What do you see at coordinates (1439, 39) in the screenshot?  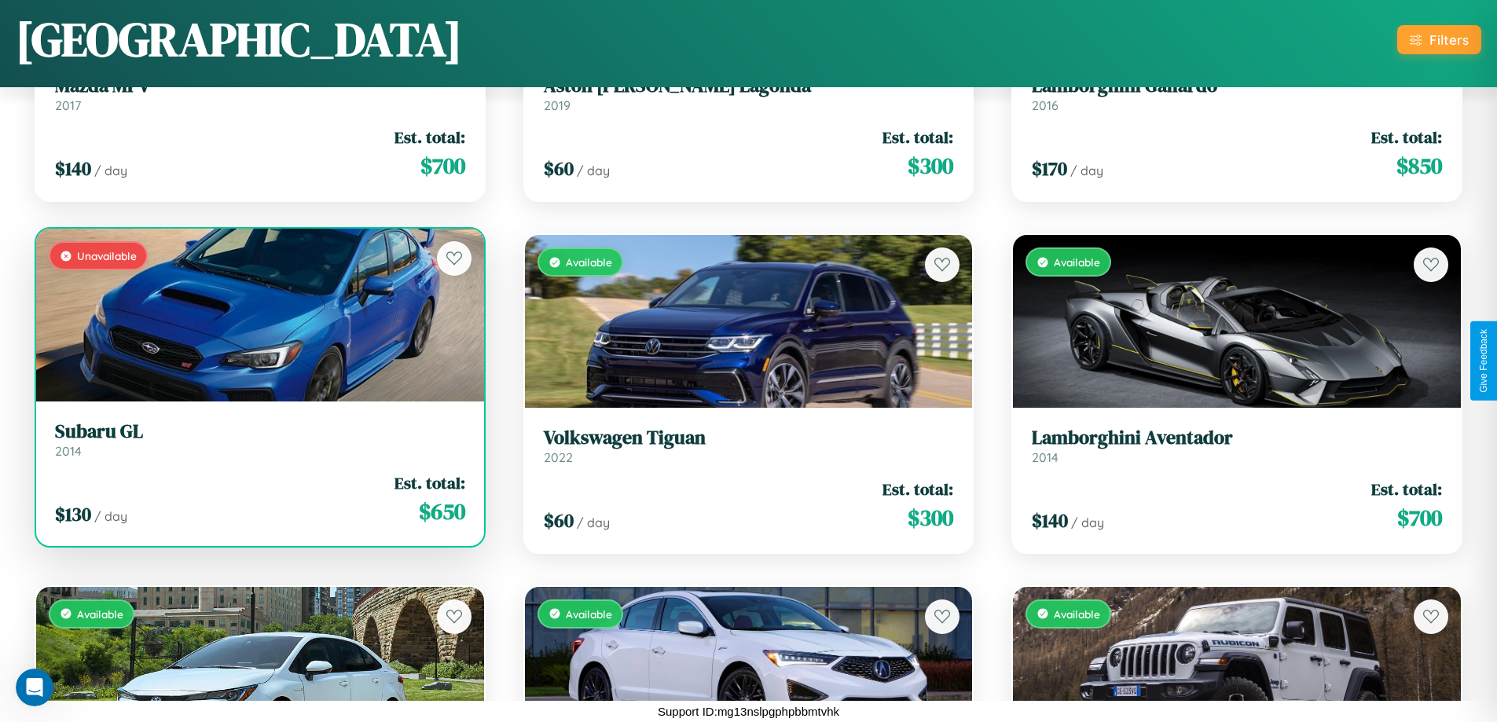 I see `button: Filters` at bounding box center [1439, 39].